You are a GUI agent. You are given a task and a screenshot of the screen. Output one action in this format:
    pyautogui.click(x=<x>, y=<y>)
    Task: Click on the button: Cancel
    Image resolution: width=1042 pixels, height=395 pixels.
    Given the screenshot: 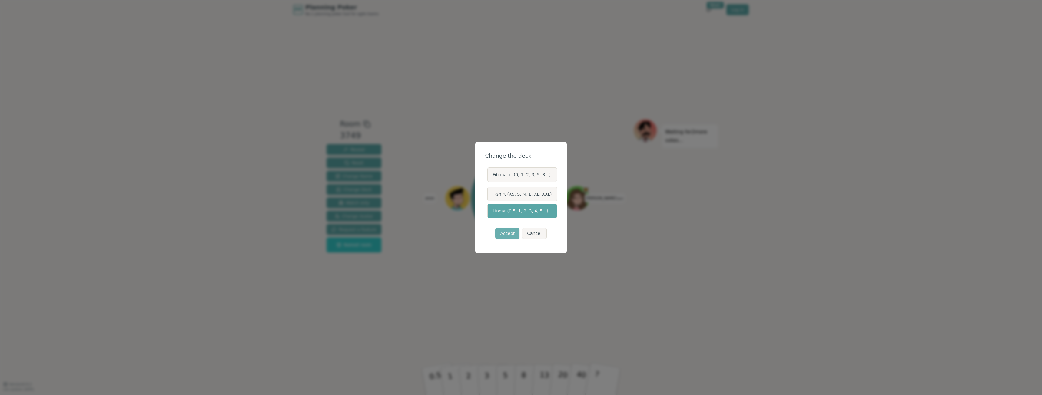 What is the action you would take?
    pyautogui.click(x=534, y=234)
    